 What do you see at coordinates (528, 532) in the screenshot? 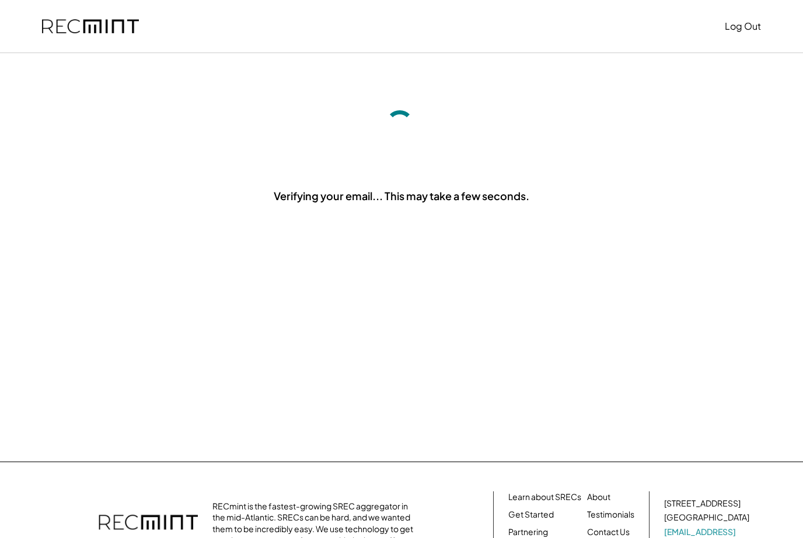
I see `a: Partnering` at bounding box center [528, 532].